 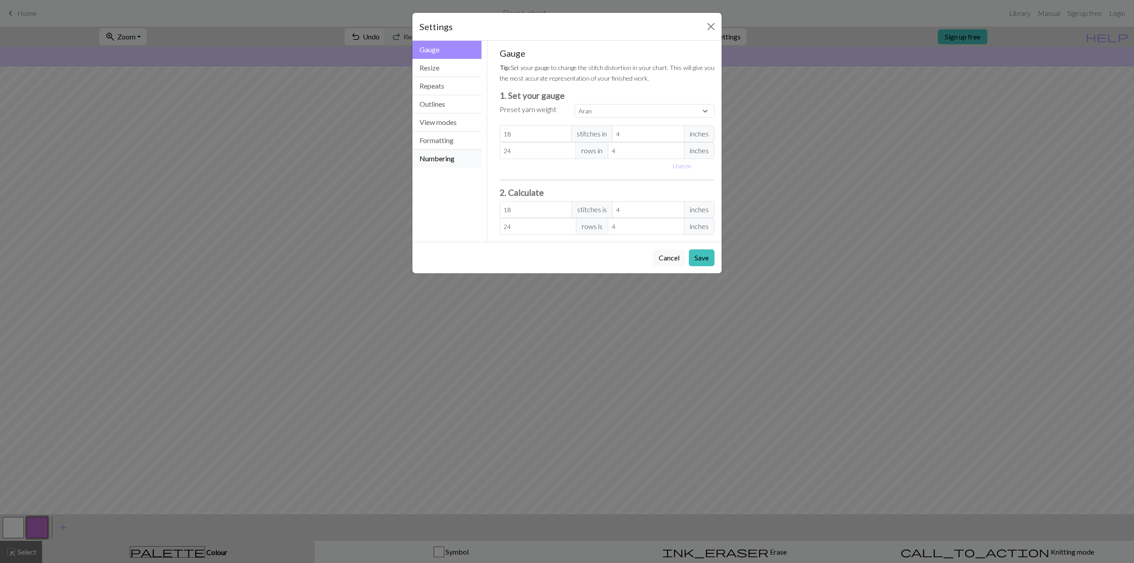 What do you see at coordinates (669, 258) in the screenshot?
I see `button: Cancel` at bounding box center [669, 258].